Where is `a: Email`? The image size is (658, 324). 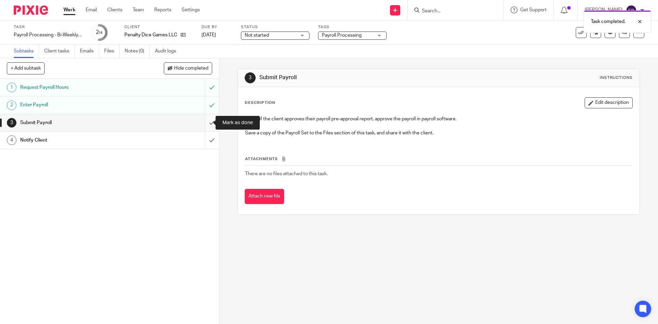 a: Email is located at coordinates (91, 10).